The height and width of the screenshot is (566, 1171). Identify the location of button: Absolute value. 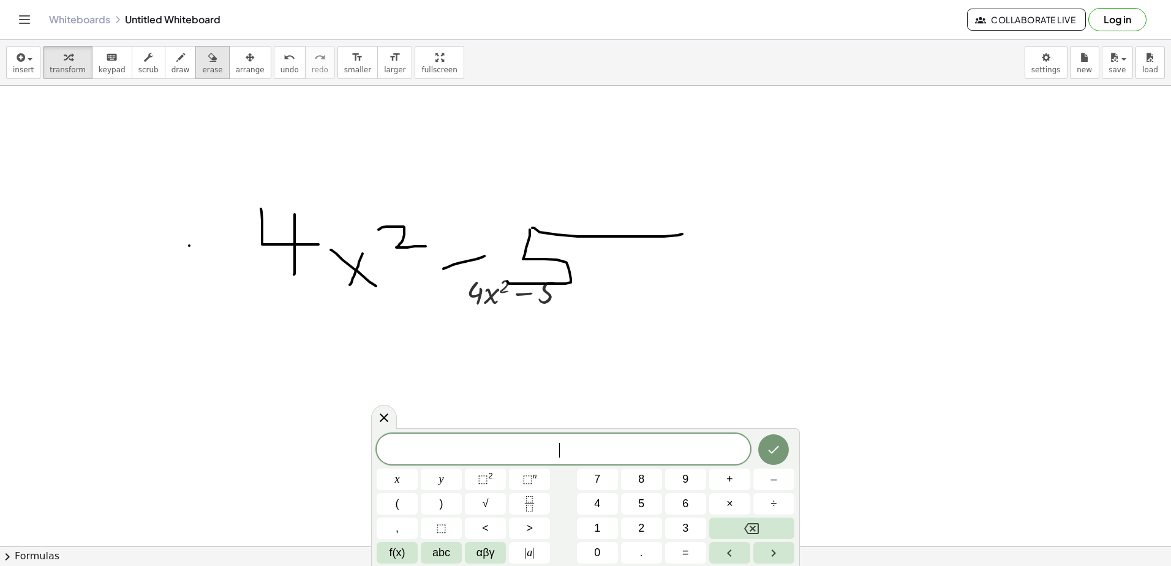
(529, 553).